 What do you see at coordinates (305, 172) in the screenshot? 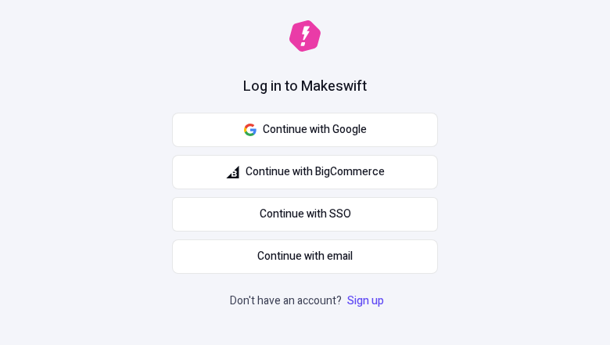
I see `button: Continue with BigCommerce` at bounding box center [305, 172].